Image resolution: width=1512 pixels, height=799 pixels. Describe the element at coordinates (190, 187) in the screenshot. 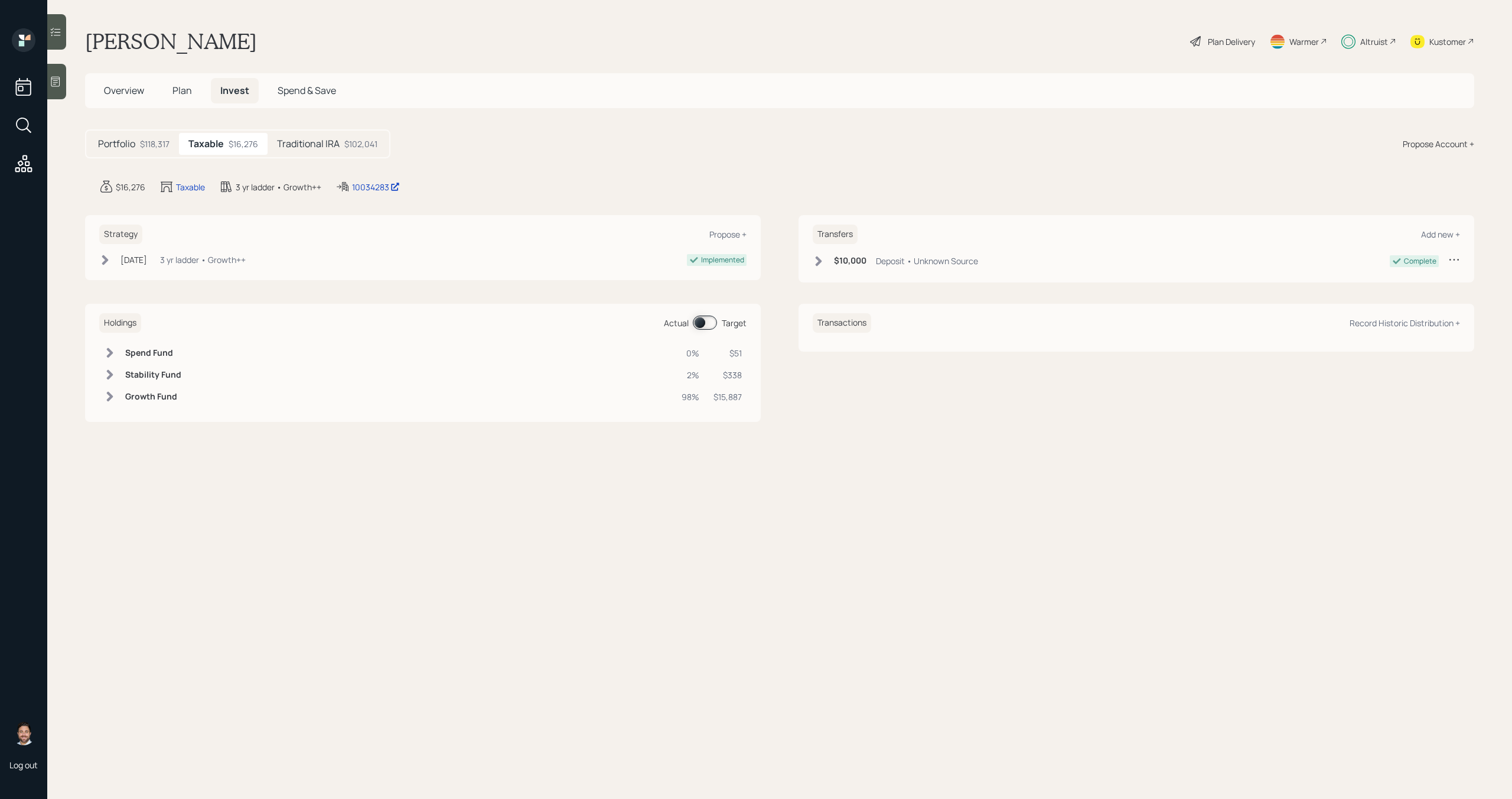

I see `div: Taxable` at that location.